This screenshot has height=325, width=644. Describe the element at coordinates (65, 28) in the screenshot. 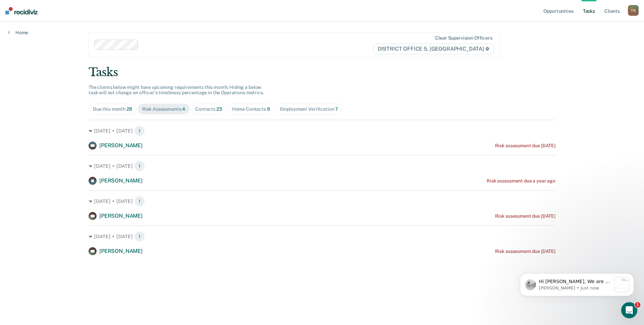

I see `p: Message from Kim, sent Just now` at that location.